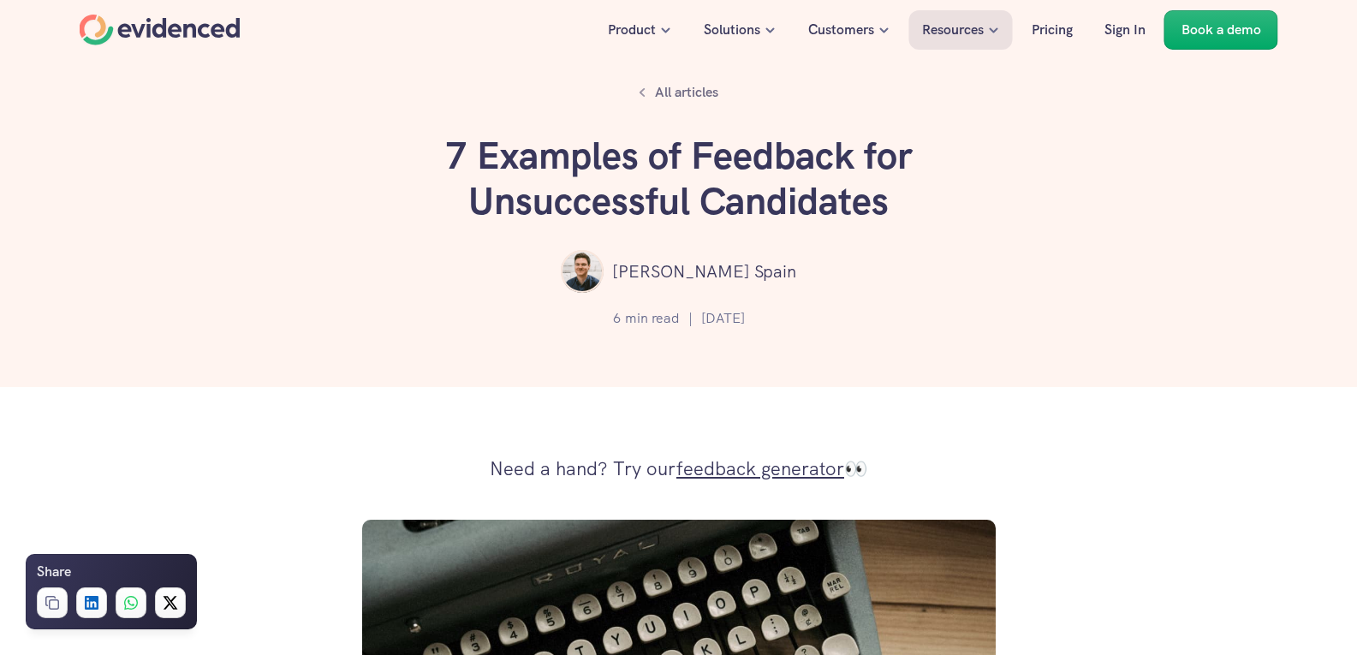  Describe the element at coordinates (953, 30) in the screenshot. I see `p: Resources` at that location.